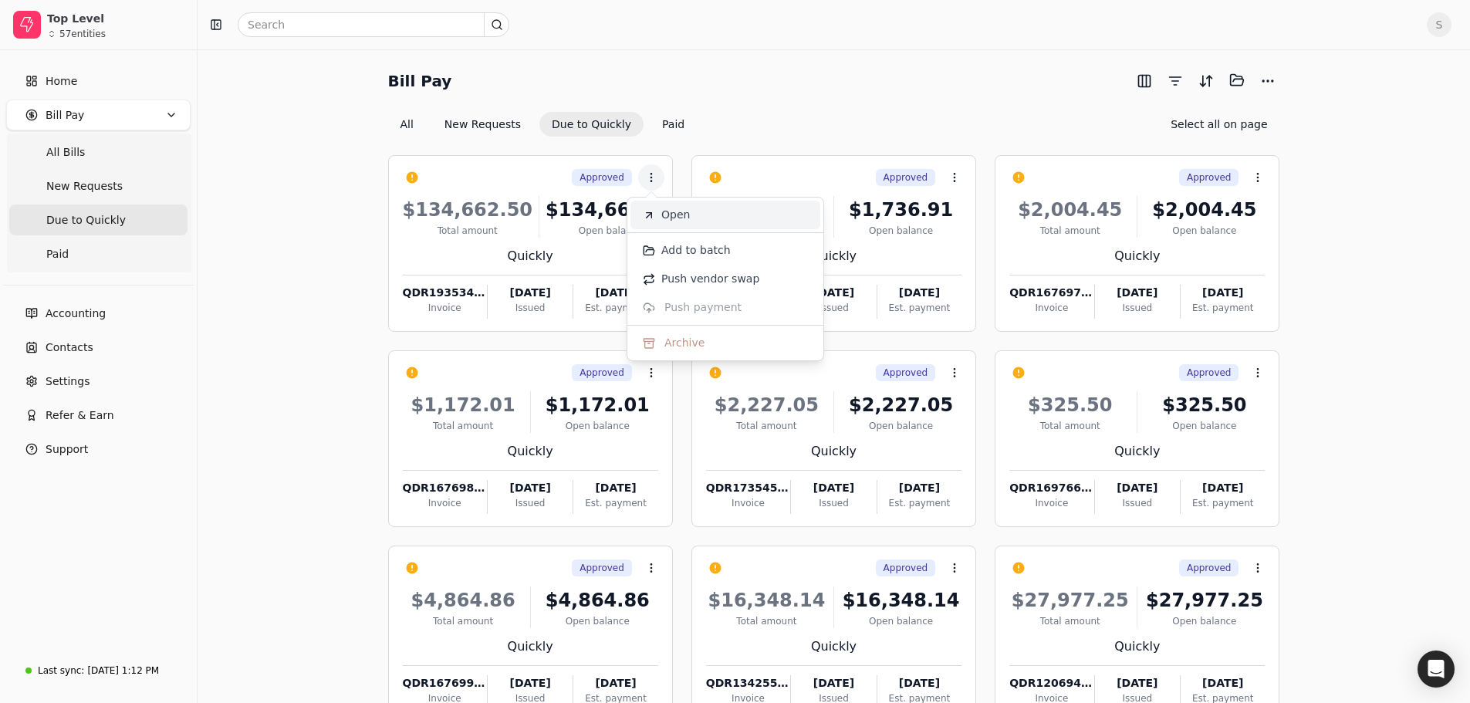 The image size is (1470, 703). I want to click on div: QDR120694-4100, so click(1051, 683).